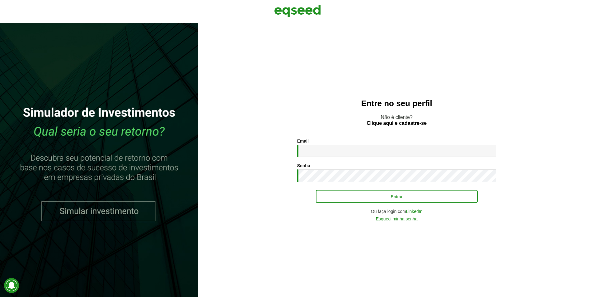 This screenshot has width=595, height=297. What do you see at coordinates (414, 211) in the screenshot?
I see `a: LinkedIn` at bounding box center [414, 211].